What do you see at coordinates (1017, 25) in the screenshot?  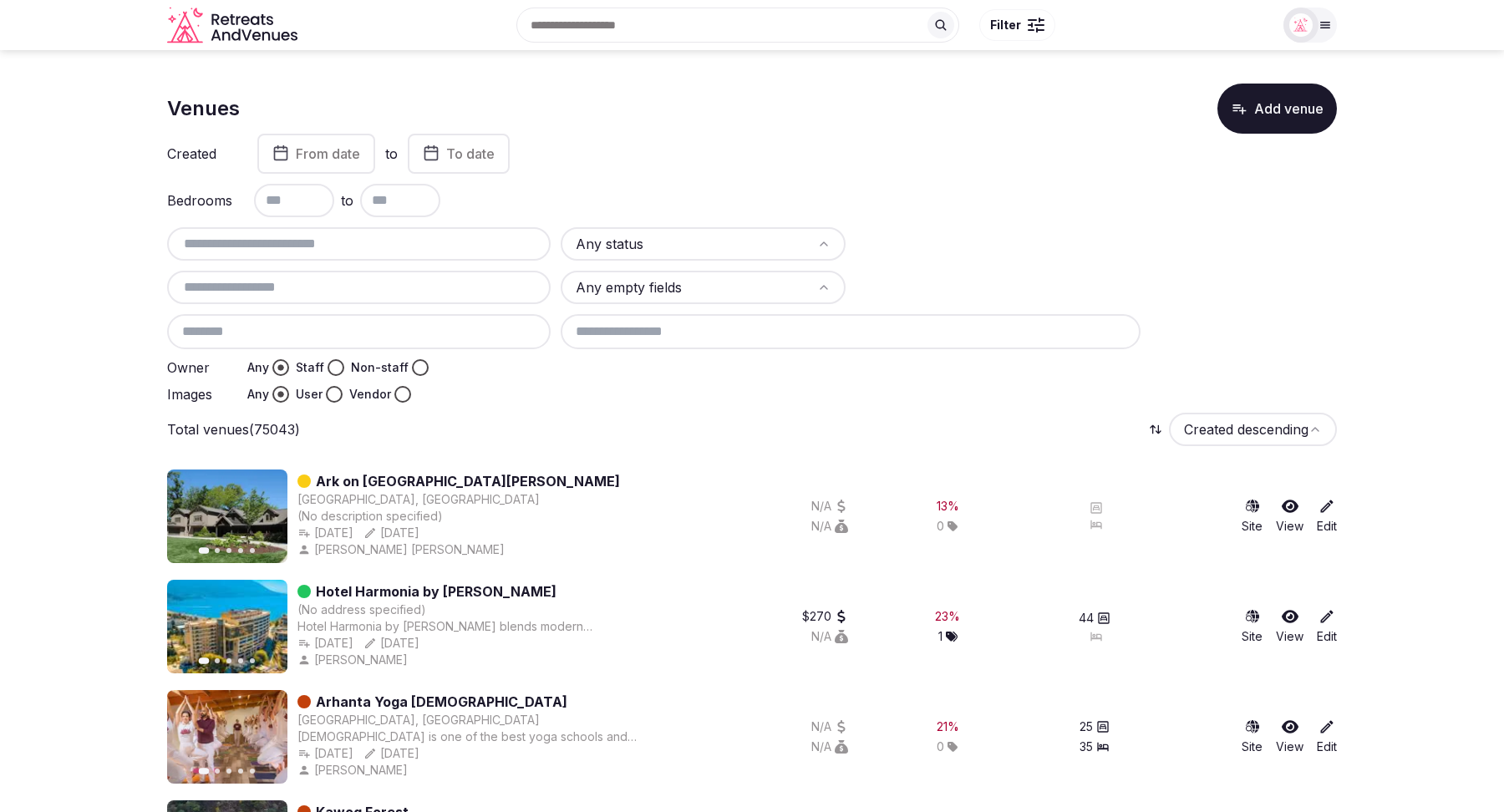 I see `button: Filter` at bounding box center [1017, 25].